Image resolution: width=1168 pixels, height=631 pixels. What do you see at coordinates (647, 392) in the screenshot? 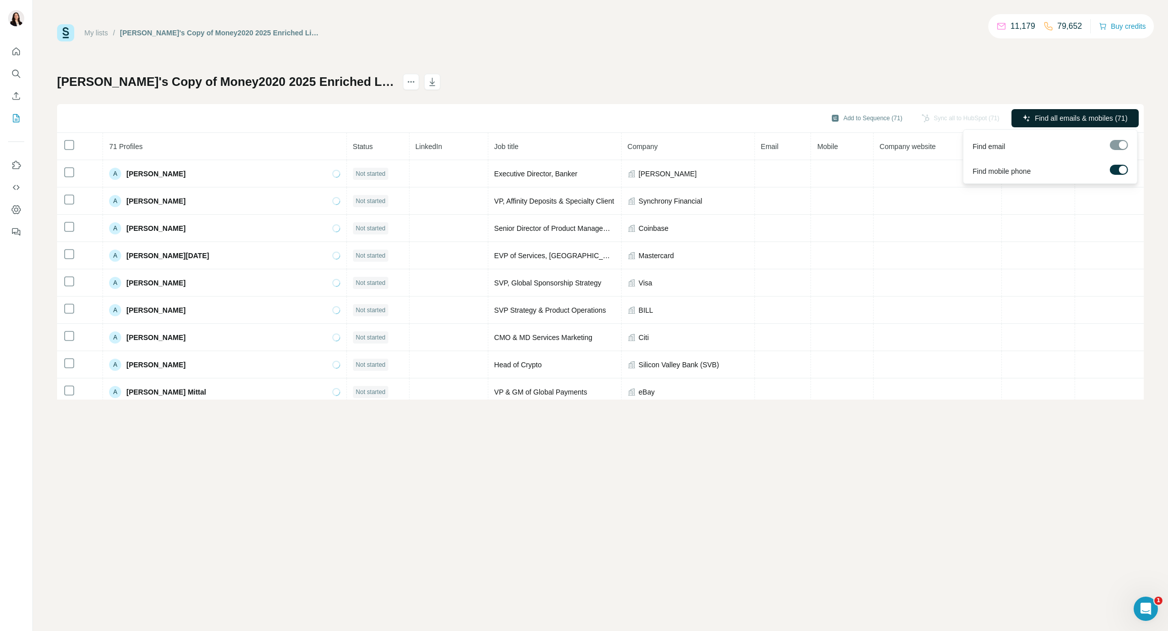
I see `span: eBay` at bounding box center [647, 392].